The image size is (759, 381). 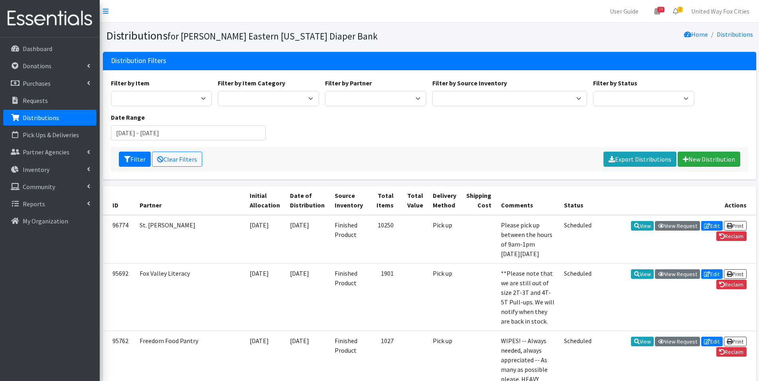 I want to click on img: HumanEssentials, so click(x=50, y=18).